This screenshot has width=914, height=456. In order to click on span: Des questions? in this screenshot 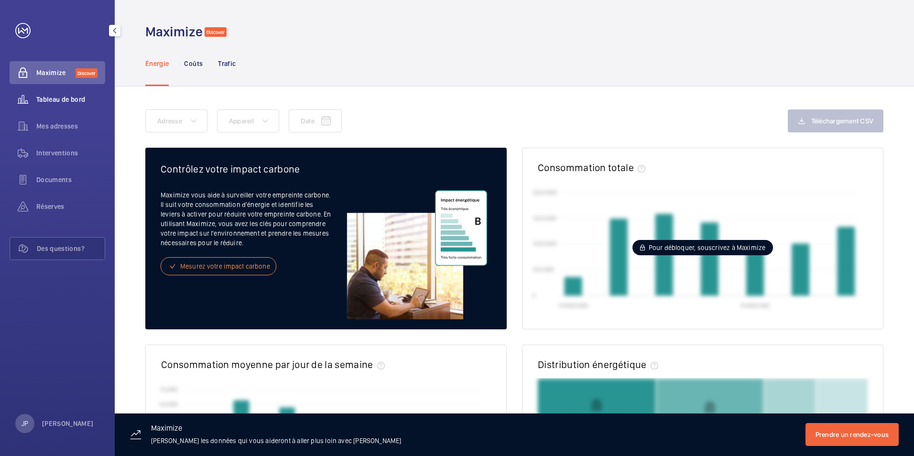, I will do `click(71, 249)`.